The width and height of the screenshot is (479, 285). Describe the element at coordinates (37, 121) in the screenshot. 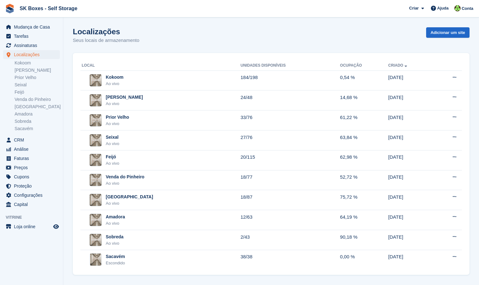

I see `a: Sobreda` at that location.